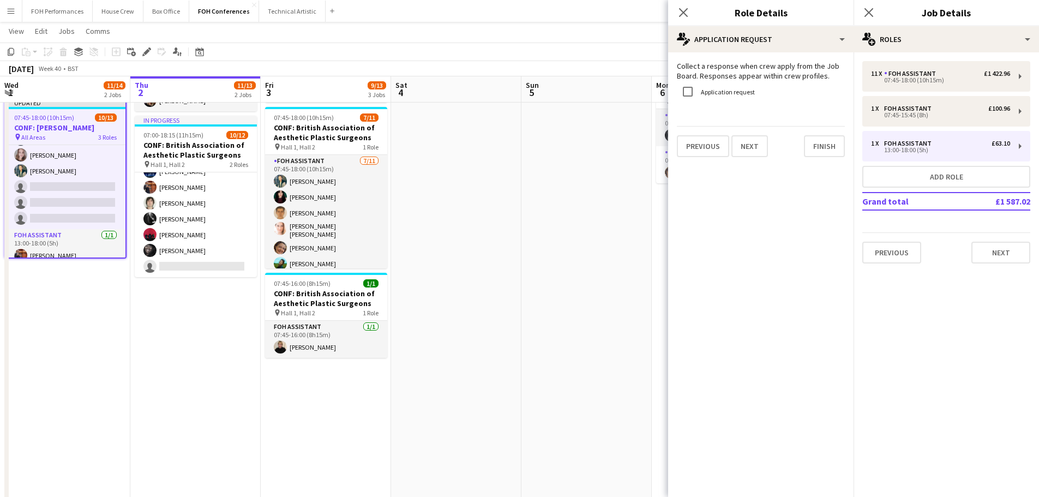 This screenshot has width=1039, height=497. I want to click on div: 07:45-16:00 (8h15m)1/1CONF: British Association of Aesthetic Plastic Surgeons Hall 1, Hall 21 Rol..., so click(326, 315).